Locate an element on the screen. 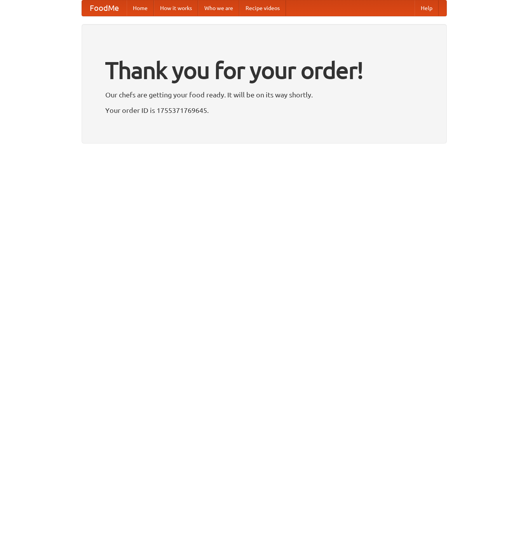 Image resolution: width=528 pixels, height=549 pixels. a: Help is located at coordinates (426, 8).